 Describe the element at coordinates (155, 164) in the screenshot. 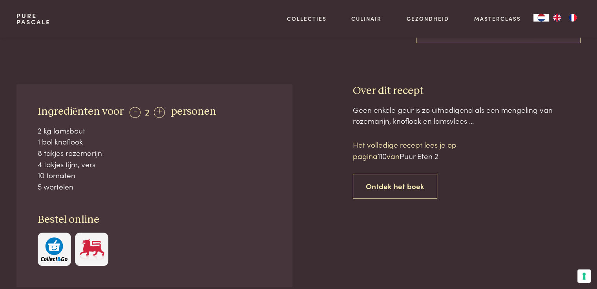

I see `div: 4 takjes tijm, vers` at that location.